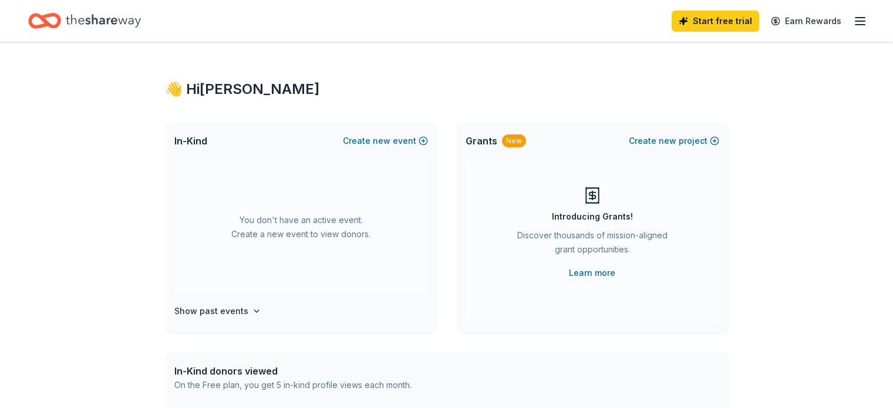  What do you see at coordinates (806, 21) in the screenshot?
I see `a: Earn Rewards` at bounding box center [806, 21].